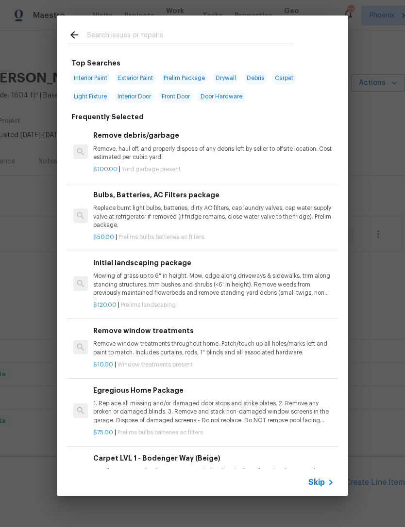  I want to click on h6: Remove window treatments, so click(214, 331).